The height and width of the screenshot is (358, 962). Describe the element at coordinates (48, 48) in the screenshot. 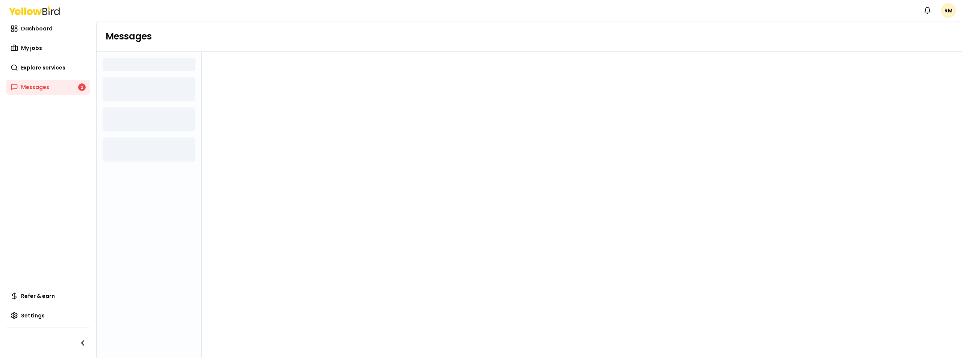

I see `a: My jobs` at that location.